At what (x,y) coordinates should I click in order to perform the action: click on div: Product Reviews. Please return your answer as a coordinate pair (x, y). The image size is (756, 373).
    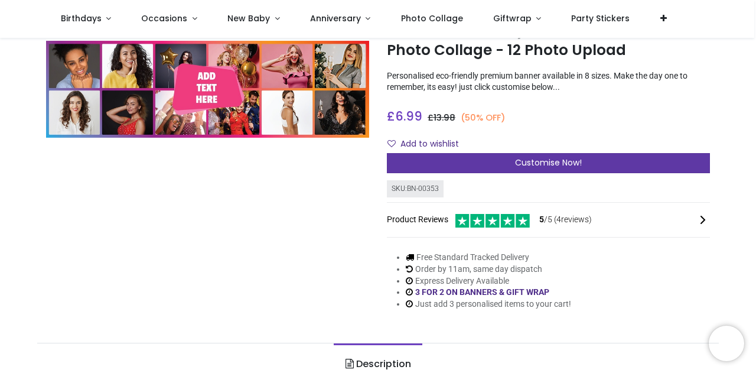
    Looking at the image, I should click on (548, 220).